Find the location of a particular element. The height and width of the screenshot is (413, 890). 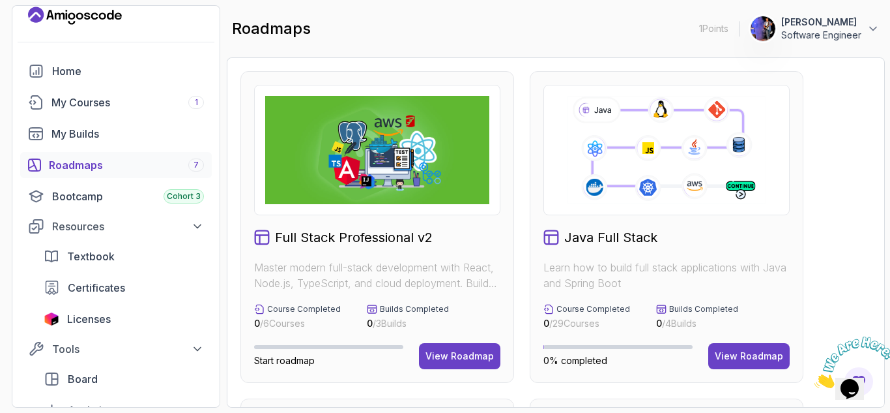

p: Learn how to build full stack applications with Java and Spring Boot is located at coordinates (667, 275).